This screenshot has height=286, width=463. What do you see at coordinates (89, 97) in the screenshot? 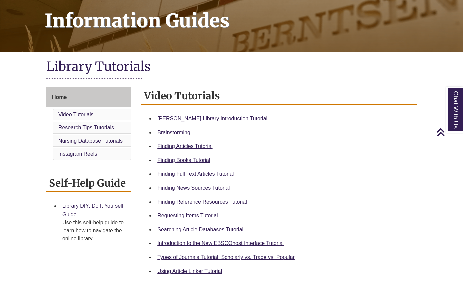
I see `a: Home` at bounding box center [89, 97].